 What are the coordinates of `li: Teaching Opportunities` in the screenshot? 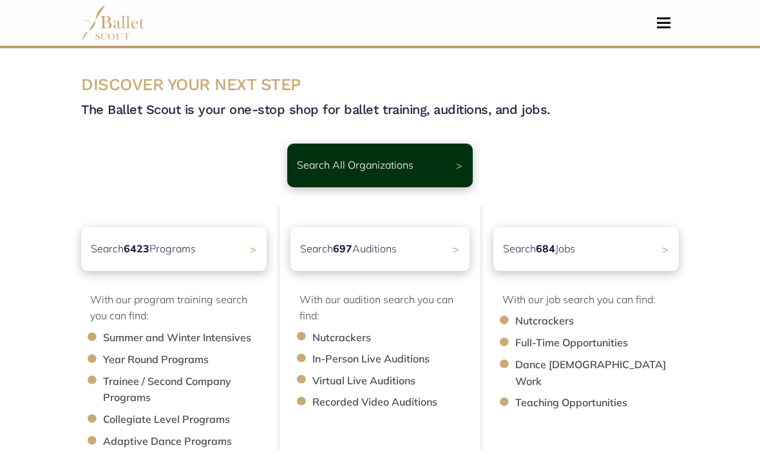 It's located at (603, 403).